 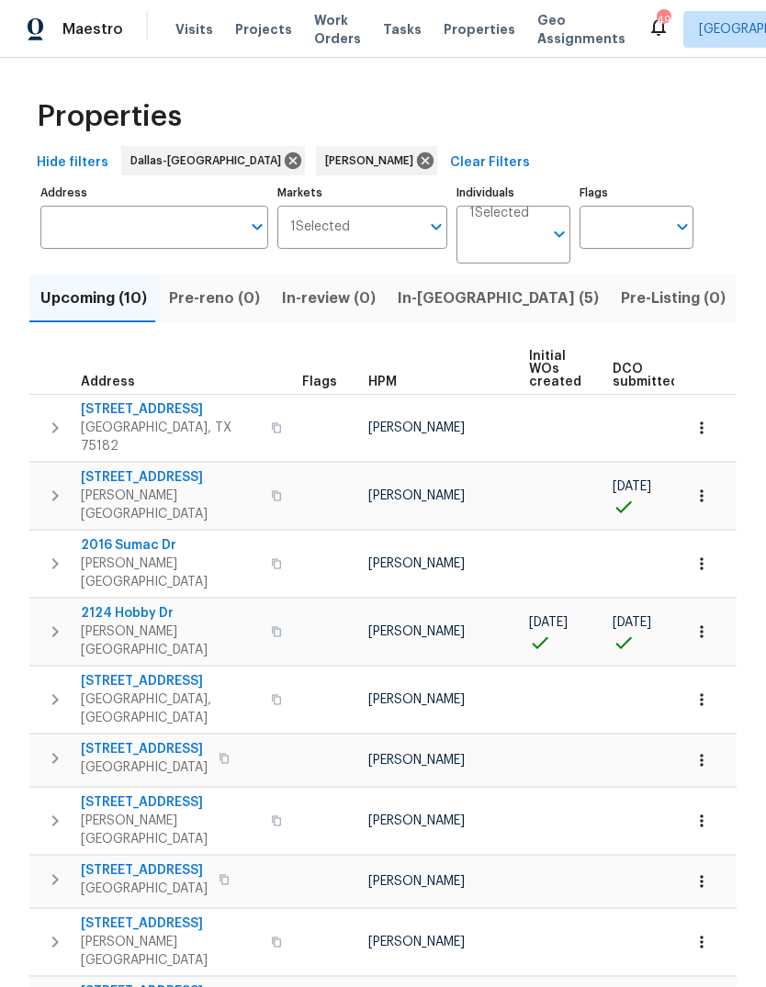 I want to click on span: Address, so click(x=107, y=382).